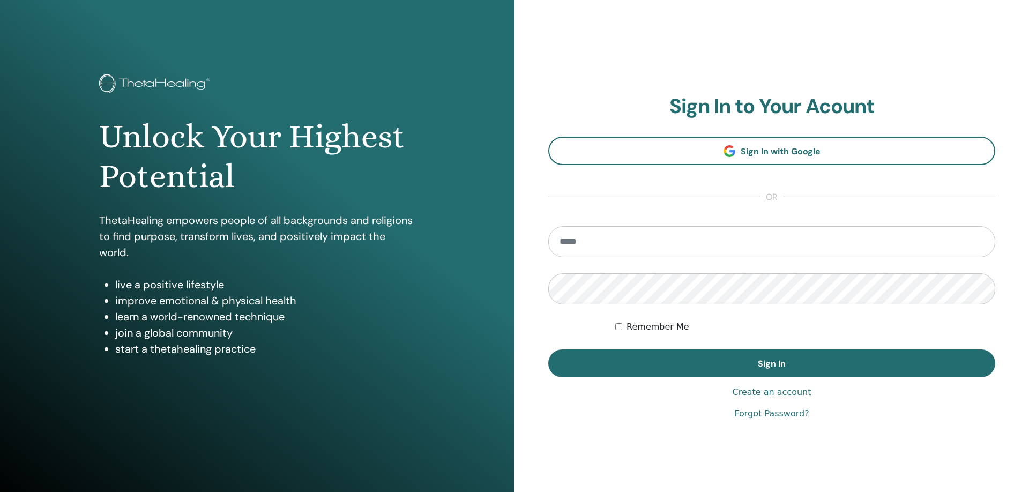  Describe the element at coordinates (771, 414) in the screenshot. I see `a: Forgot Password?` at that location.